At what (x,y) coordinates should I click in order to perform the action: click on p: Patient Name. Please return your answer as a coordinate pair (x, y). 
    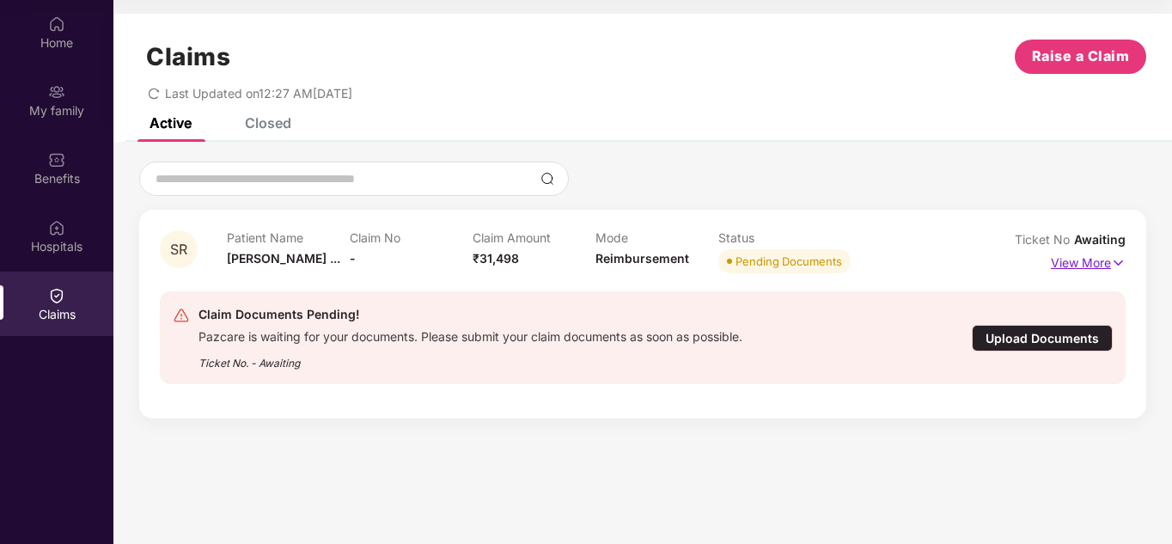
    Looking at the image, I should click on (288, 237).